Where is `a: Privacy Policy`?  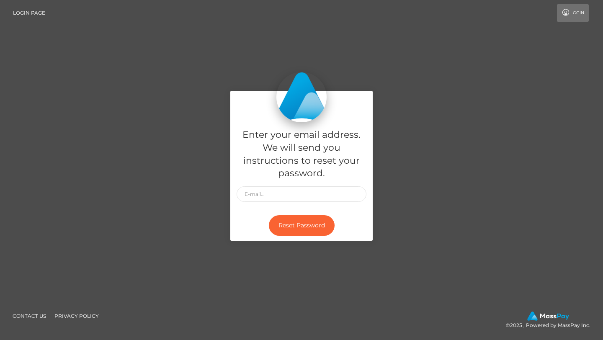 a: Privacy Policy is located at coordinates (77, 316).